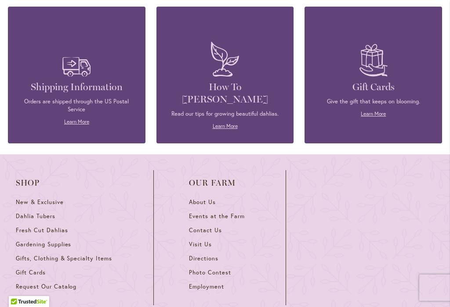 This screenshot has height=307, width=450. What do you see at coordinates (220, 183) in the screenshot?
I see `span: Our Farm` at bounding box center [220, 183].